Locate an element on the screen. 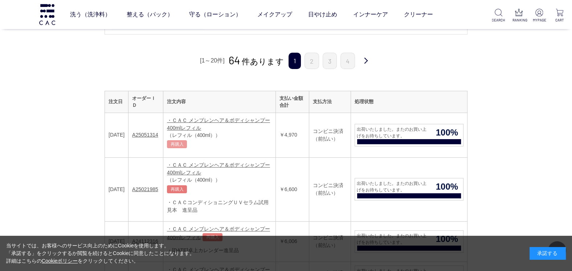 The image size is (572, 271). th: 注文日 is located at coordinates (116, 102).